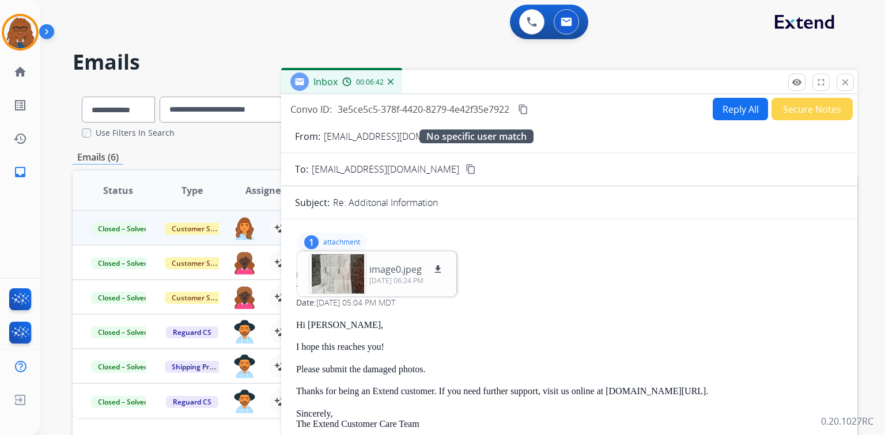 The width and height of the screenshot is (885, 435). What do you see at coordinates (395, 270) in the screenshot?
I see `p: image0.jpeg` at bounding box center [395, 270].